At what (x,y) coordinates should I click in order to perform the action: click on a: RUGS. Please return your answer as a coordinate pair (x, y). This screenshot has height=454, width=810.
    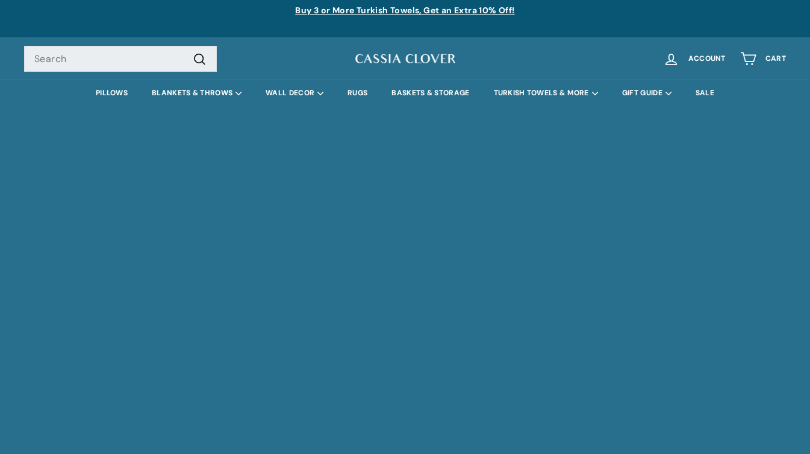
    Looking at the image, I should click on (357, 93).